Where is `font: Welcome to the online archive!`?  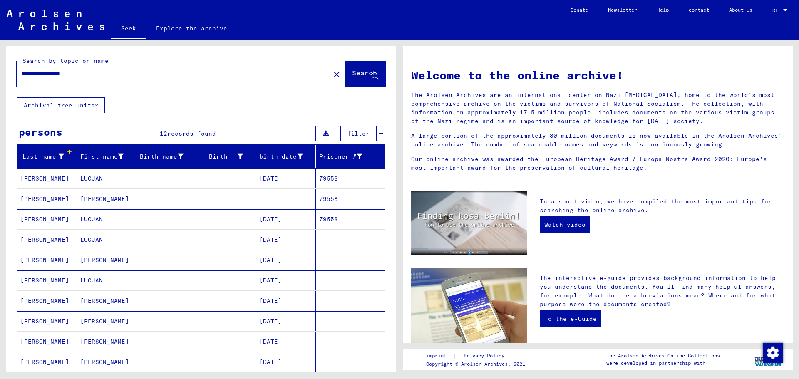
font: Welcome to the online archive! is located at coordinates (518, 75).